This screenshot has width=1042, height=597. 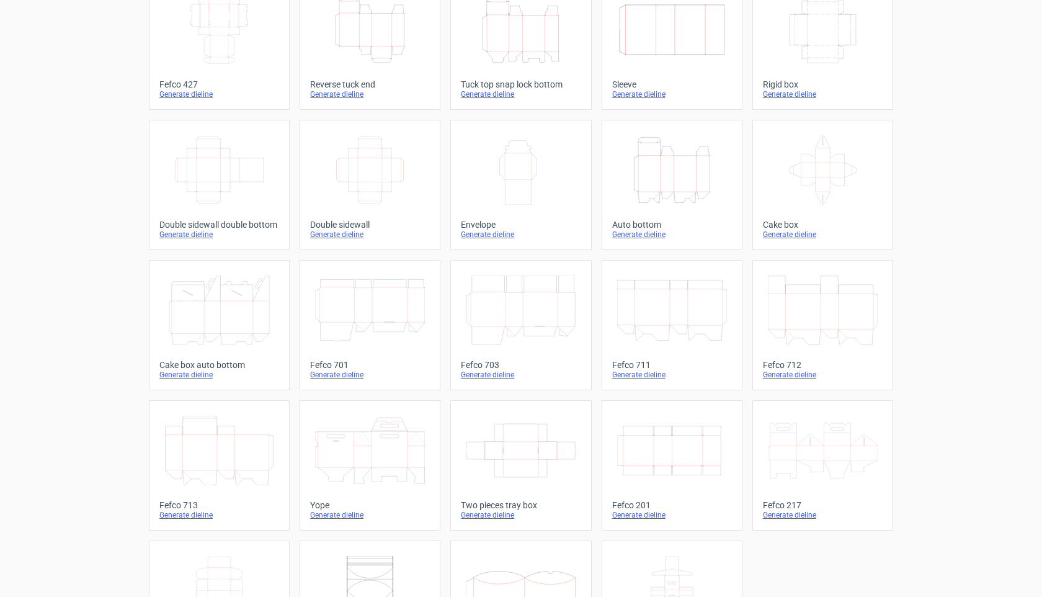 What do you see at coordinates (219, 365) in the screenshot?
I see `div: Cake box auto bottom` at bounding box center [219, 365].